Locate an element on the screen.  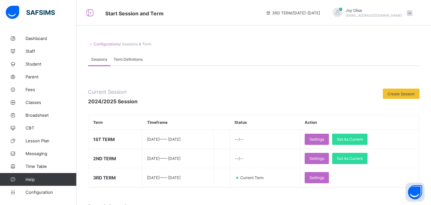
span: 2024/2025 Session is located at coordinates (113, 101).